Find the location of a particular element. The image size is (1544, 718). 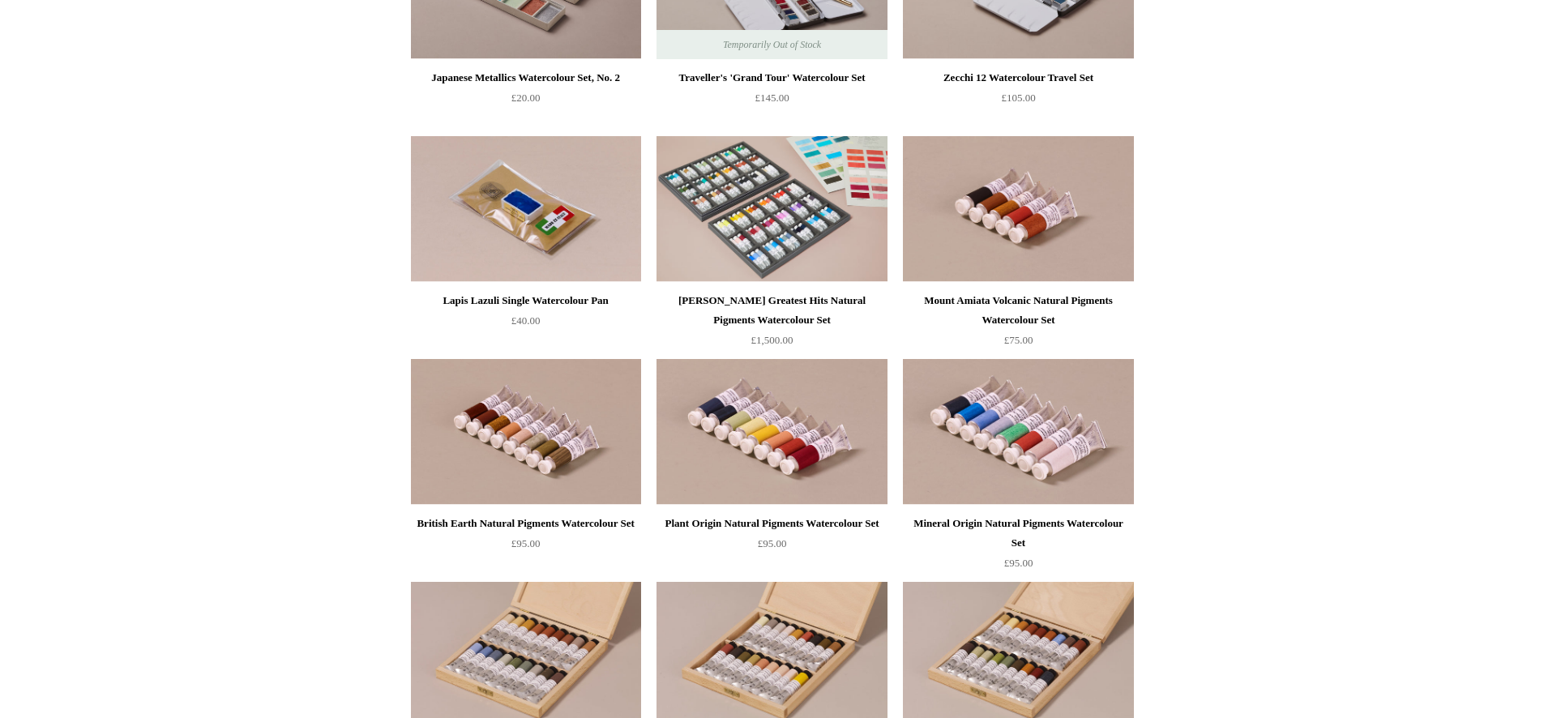

span: £75.00 is located at coordinates (1019, 340).